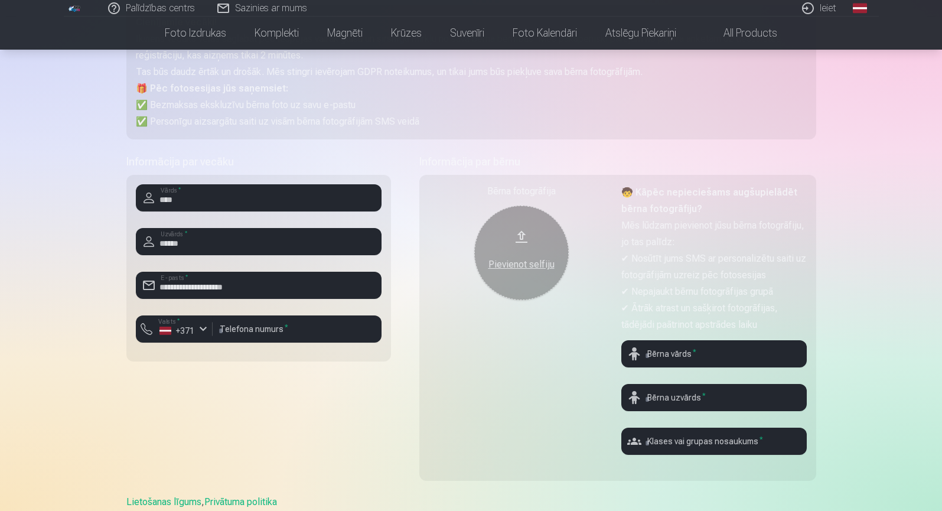  Describe the element at coordinates (259, 162) in the screenshot. I see `h5: Informācija par vecāku` at that location.